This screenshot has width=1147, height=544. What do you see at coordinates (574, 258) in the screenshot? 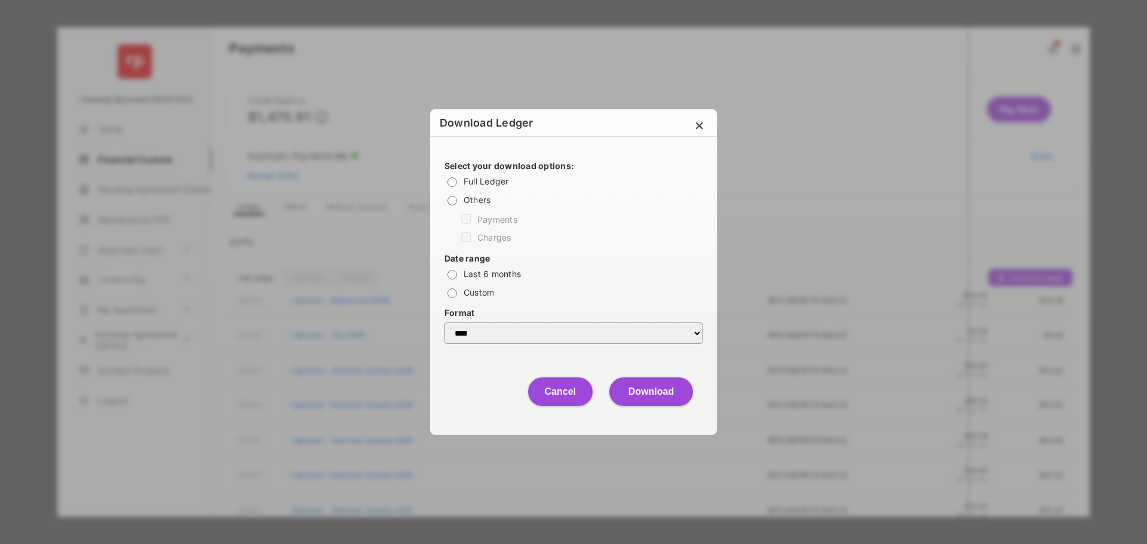
I see `label: Date range` at bounding box center [574, 258].